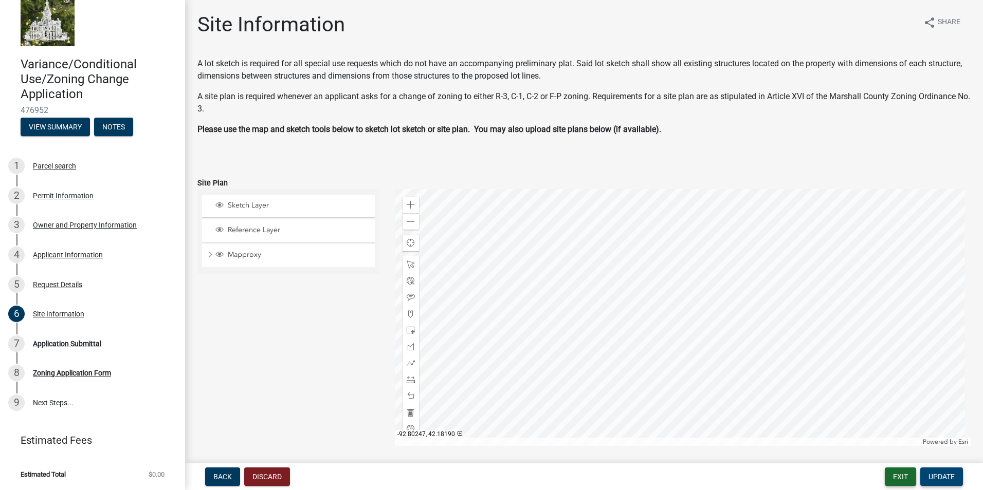 The width and height of the screenshot is (983, 490). I want to click on span: Expand, so click(210, 255).